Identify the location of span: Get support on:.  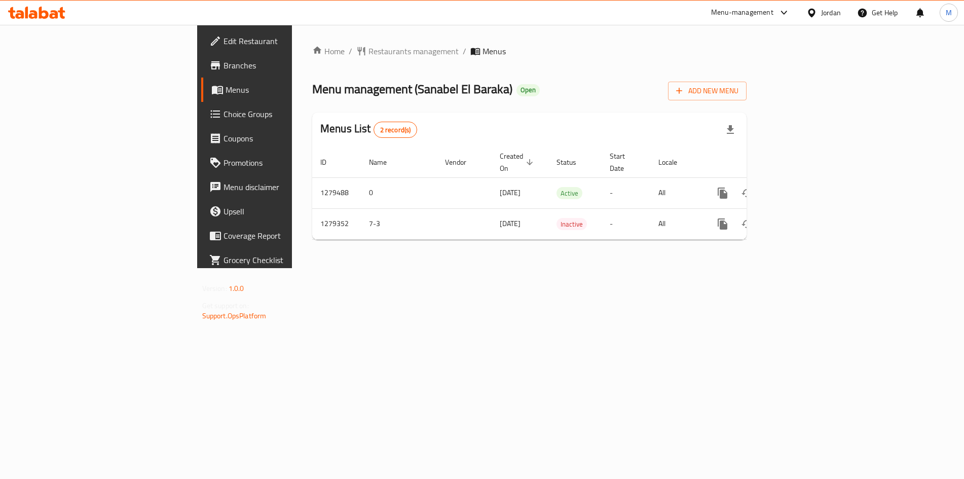
(226, 306).